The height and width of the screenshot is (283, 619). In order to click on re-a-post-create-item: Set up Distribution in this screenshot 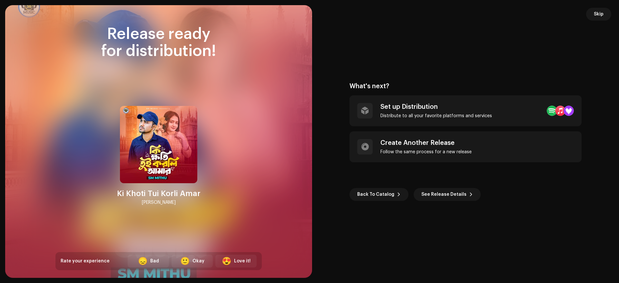, I will do `click(465, 111)`.